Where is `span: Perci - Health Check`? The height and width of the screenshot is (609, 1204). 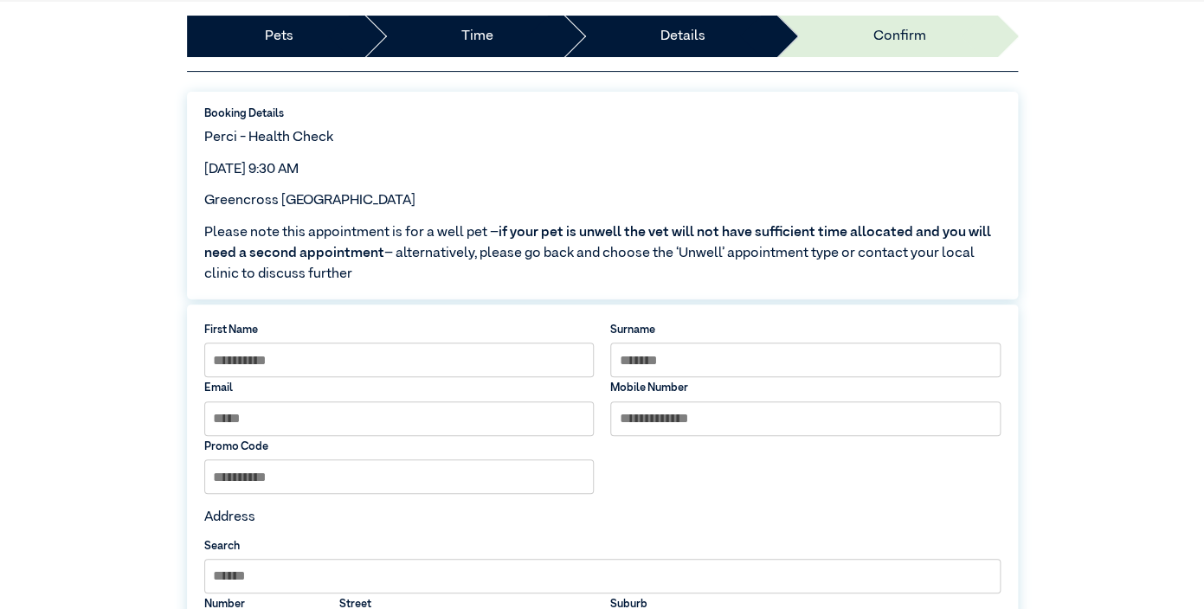
span: Perci - Health Check is located at coordinates (268, 138).